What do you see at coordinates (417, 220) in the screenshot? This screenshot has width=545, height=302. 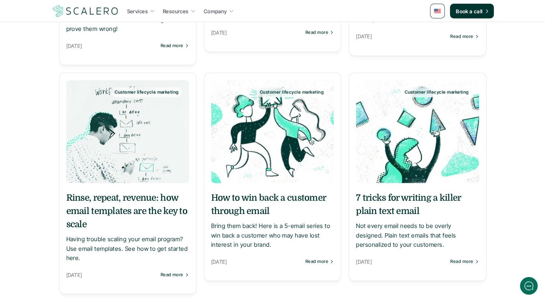 I see `a: 7 tricks for writing a killer plain text emailNot every email needs to be overly designed. Plain ...` at bounding box center [417, 220].